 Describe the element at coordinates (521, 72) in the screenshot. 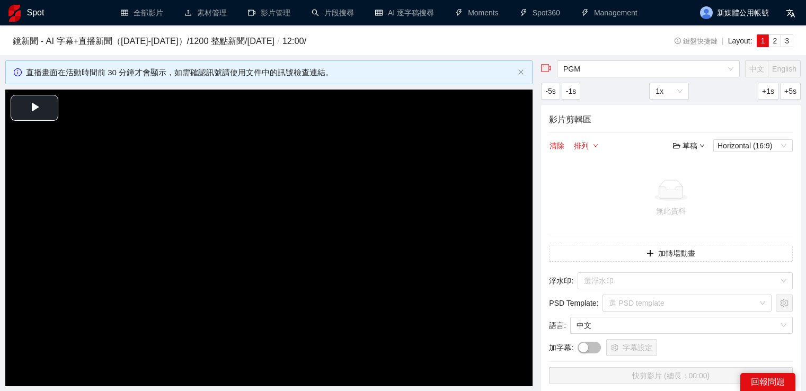

I see `button: close` at that location.